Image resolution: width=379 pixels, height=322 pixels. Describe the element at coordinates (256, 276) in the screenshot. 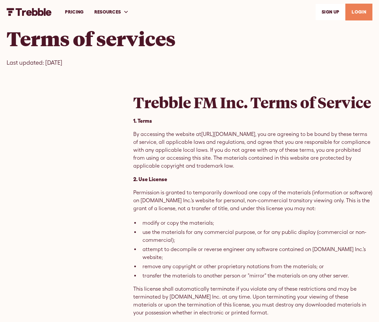

I see `li: transfer the materials to another person or "mirror" the materials on any other server.` at that location.